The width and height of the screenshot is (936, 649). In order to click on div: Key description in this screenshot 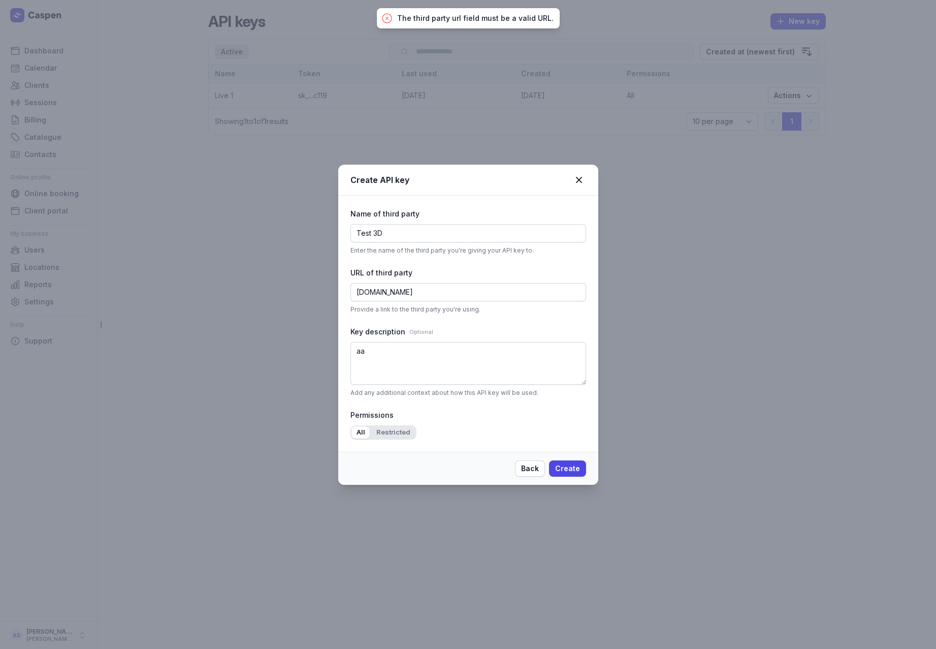, I will do `click(468, 332)`.